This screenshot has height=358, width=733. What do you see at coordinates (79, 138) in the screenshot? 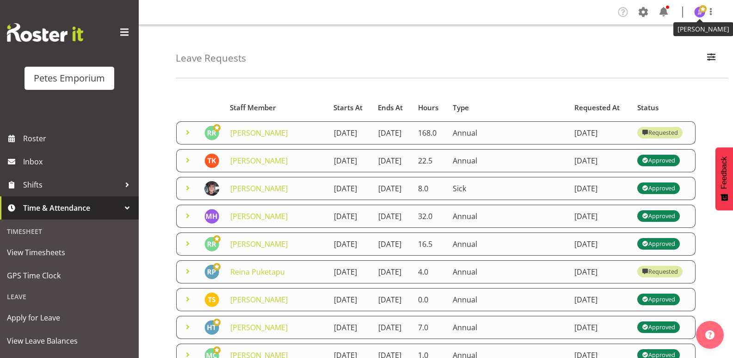
I see `span: Roster` at bounding box center [79, 138].